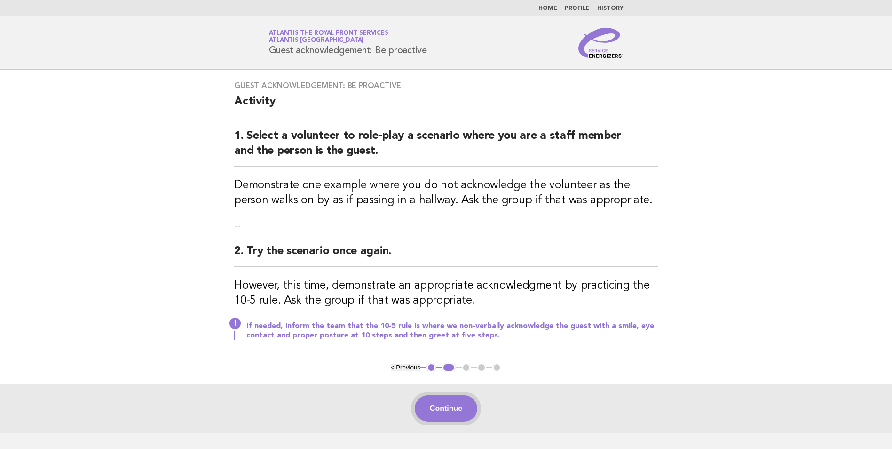  What do you see at coordinates (446, 86) in the screenshot?
I see `h3: Guest acknowledgement: Be proactive` at bounding box center [446, 86].